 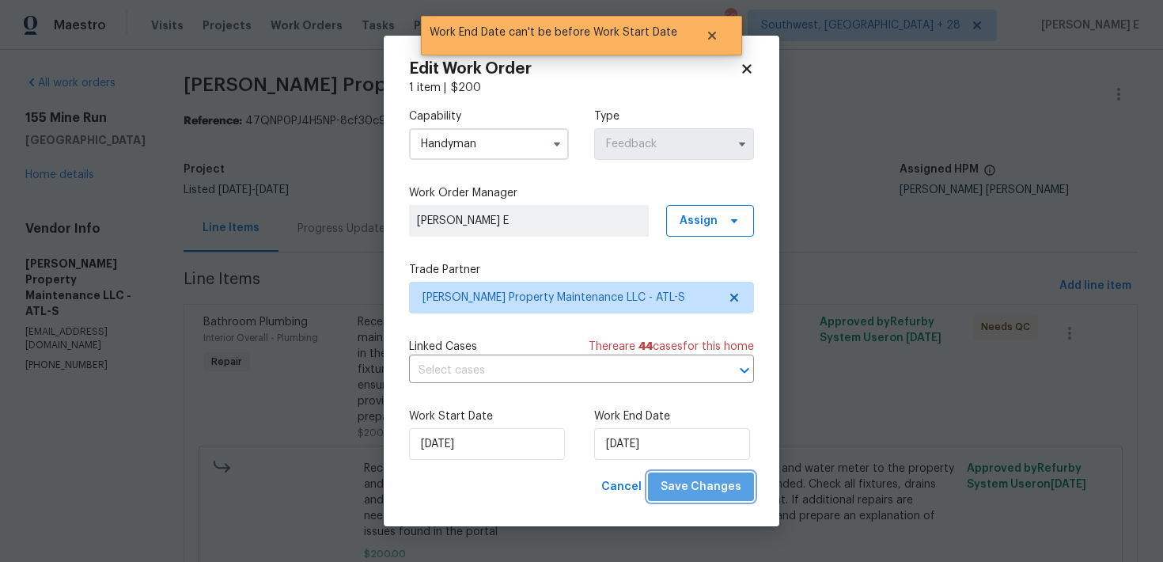 I want to click on button: Close, so click(x=712, y=36).